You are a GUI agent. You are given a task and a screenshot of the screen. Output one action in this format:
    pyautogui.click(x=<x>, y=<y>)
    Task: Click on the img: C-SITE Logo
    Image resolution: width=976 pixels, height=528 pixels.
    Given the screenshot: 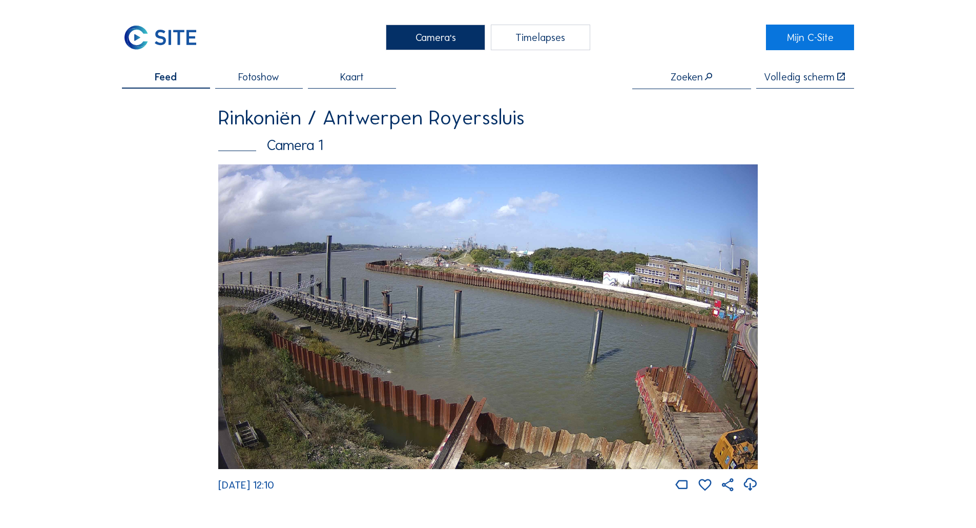 What is the action you would take?
    pyautogui.click(x=160, y=37)
    